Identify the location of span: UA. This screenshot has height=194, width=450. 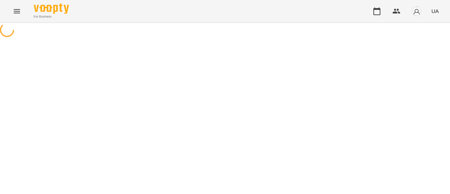
(435, 11).